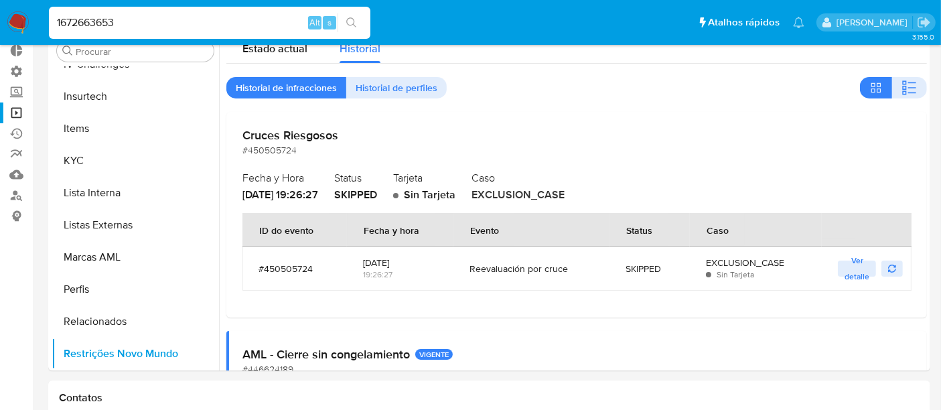 The width and height of the screenshot is (941, 410). Describe the element at coordinates (135, 257) in the screenshot. I see `button: Marcas AML` at that location.